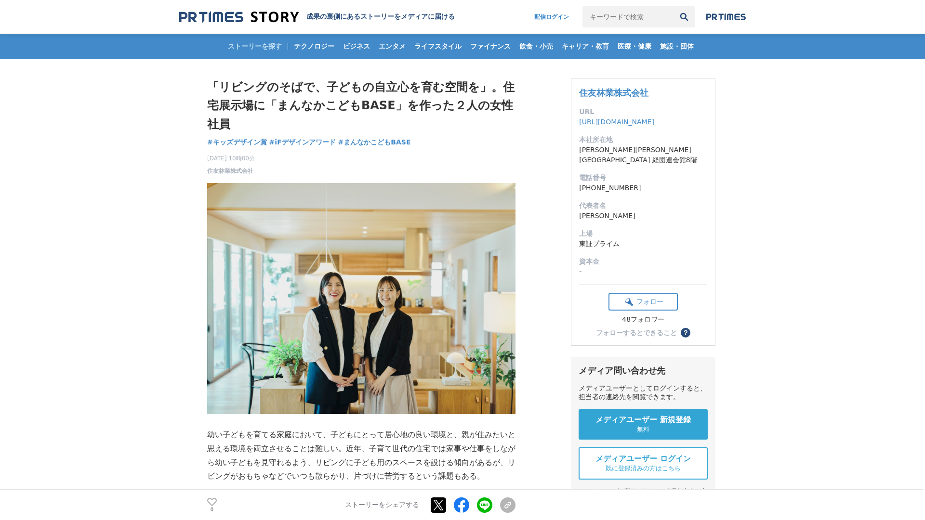  What do you see at coordinates (317, 17) in the screenshot?
I see `a: 成果の裏側にあるストーリーをメディアに届ける 成果の裏側にあるストーリーをメディアに届ける` at bounding box center [317, 17].